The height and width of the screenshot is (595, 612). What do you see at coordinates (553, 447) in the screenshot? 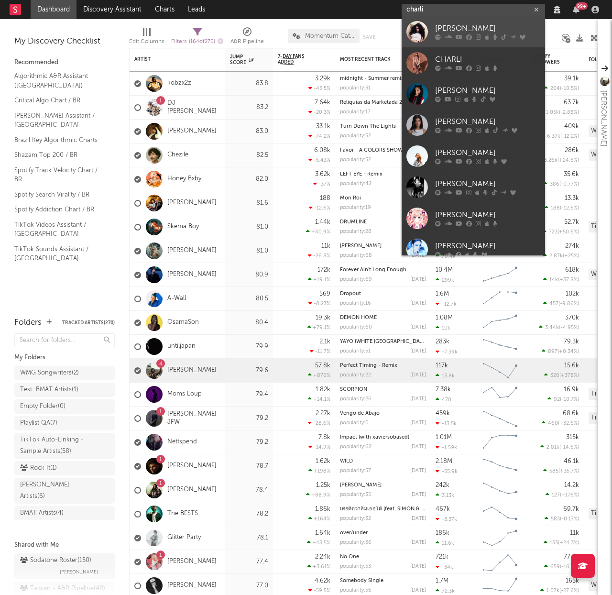
I see `span: 2.81k` at bounding box center [553, 447].